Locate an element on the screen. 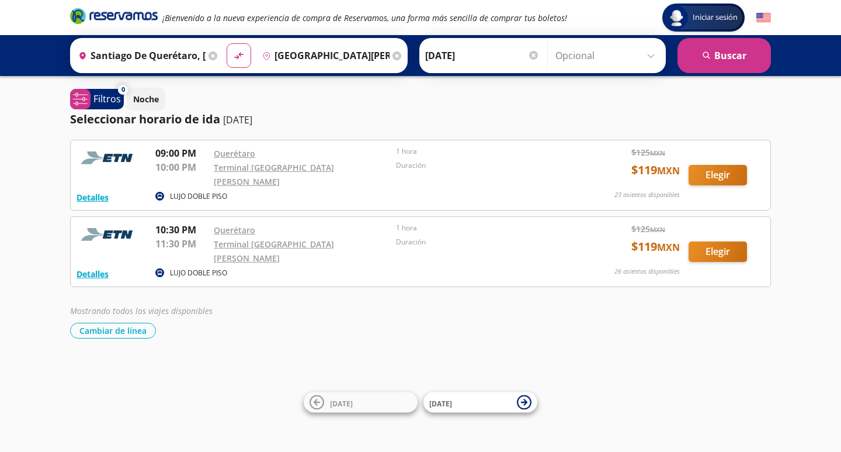 The width and height of the screenshot is (841, 452). input: Opcional is located at coordinates (608, 55).